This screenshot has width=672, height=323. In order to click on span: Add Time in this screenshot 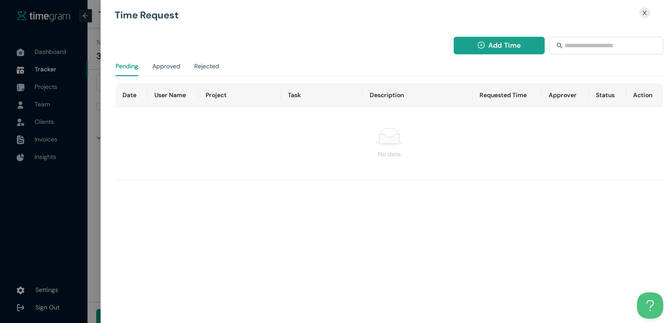, I will do `click(505, 45)`.